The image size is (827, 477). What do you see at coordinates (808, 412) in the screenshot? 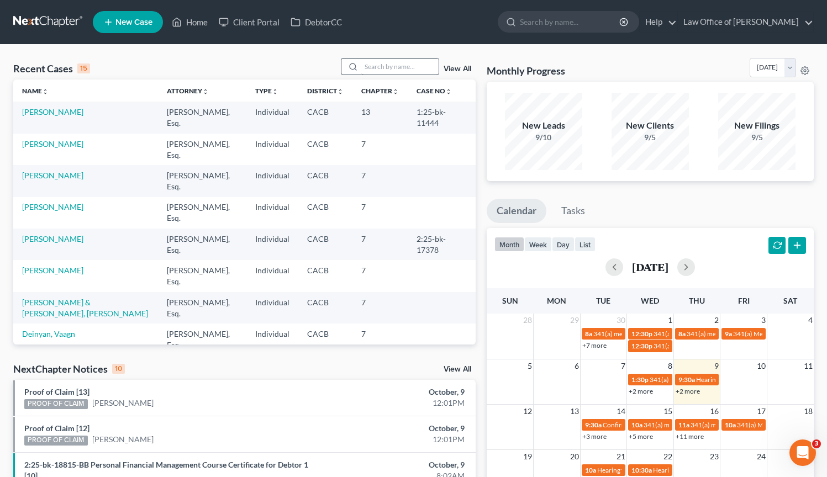
I see `span: 18` at bounding box center [808, 412].